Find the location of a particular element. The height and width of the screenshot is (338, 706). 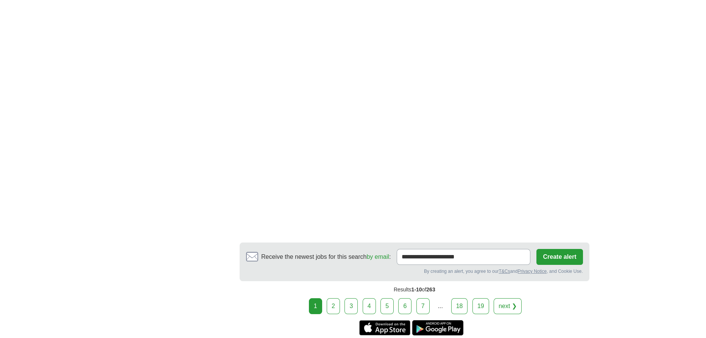

span: 1-10 is located at coordinates (417, 289).